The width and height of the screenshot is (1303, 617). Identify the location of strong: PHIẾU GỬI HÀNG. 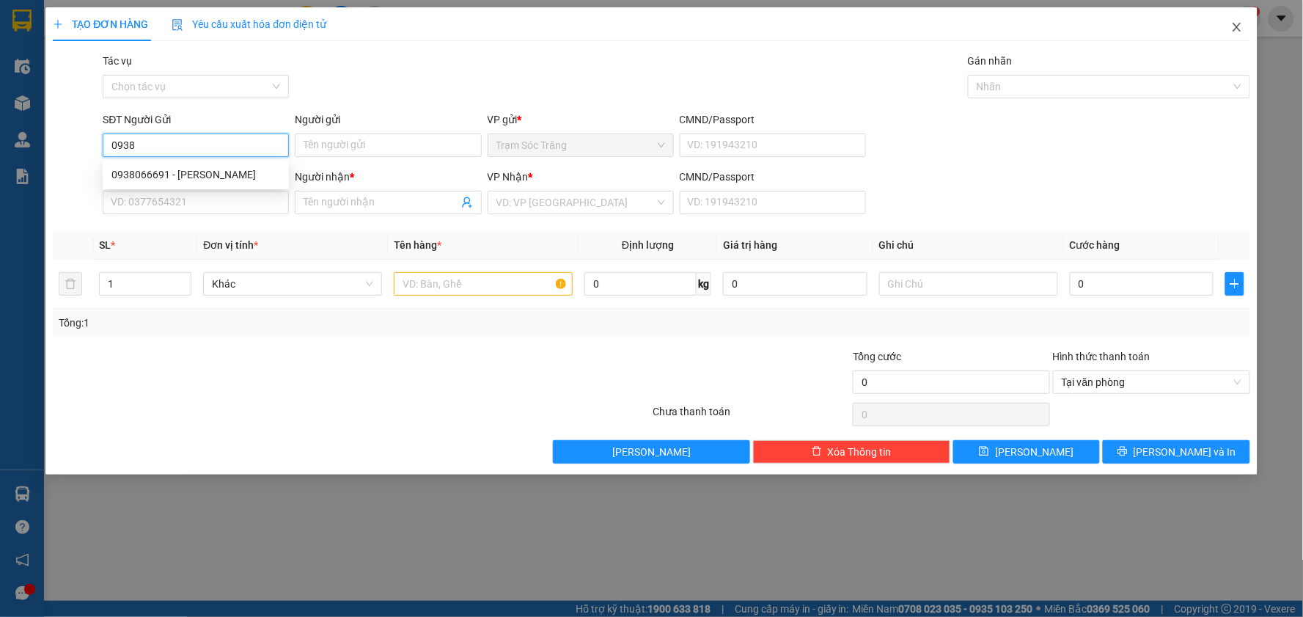
(198, 58).